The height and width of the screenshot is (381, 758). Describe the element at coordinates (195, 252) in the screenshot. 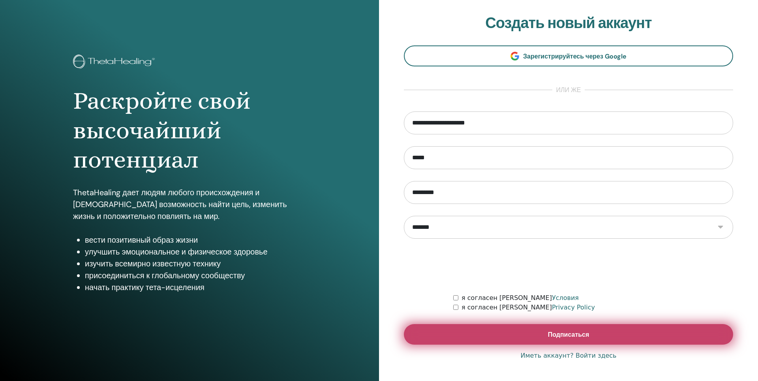

I see `li: улучшить эмоциональное и физическое здоровье` at that location.